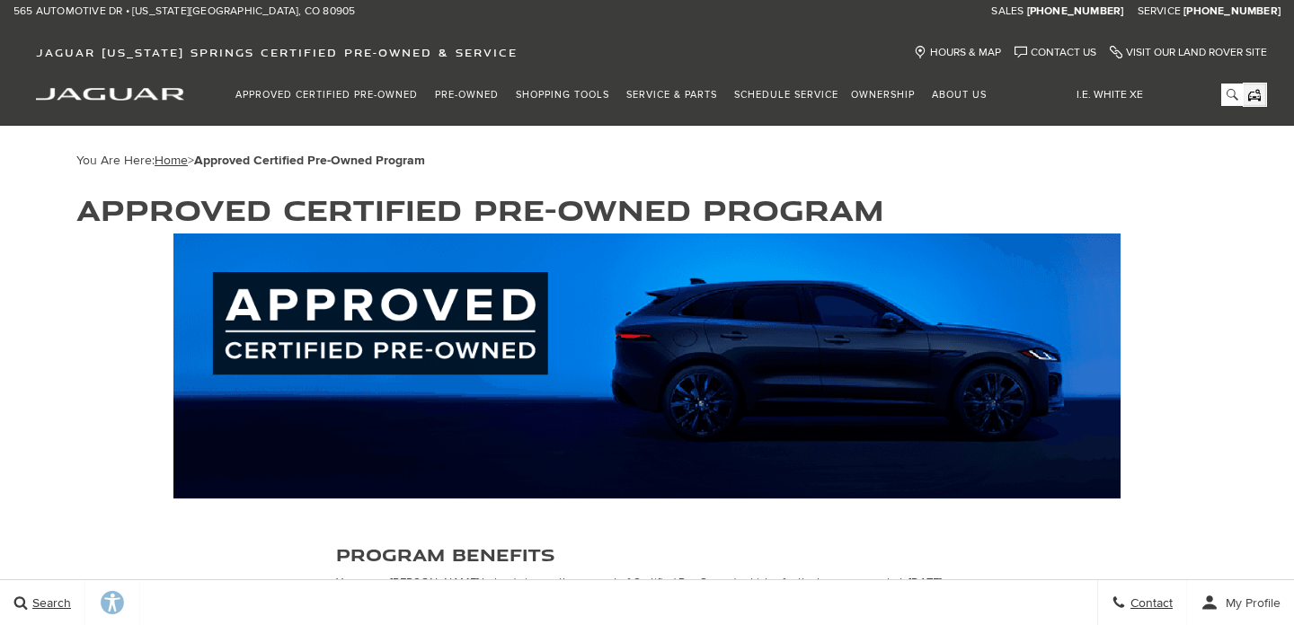 This screenshot has height=625, width=1294. What do you see at coordinates (1149, 603) in the screenshot?
I see `span: Contact` at bounding box center [1149, 603].